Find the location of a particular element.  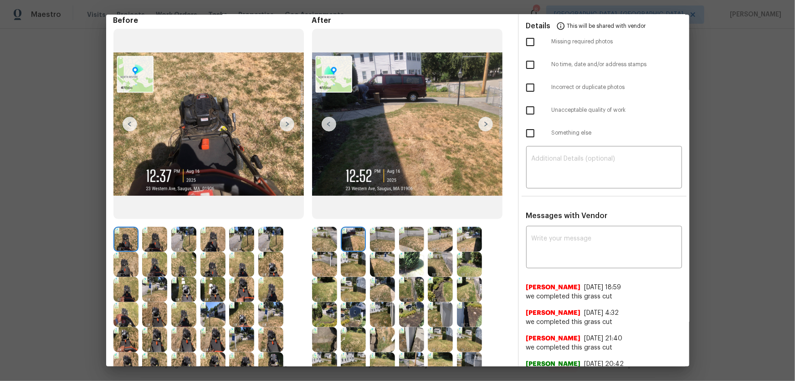

span: Missing required photos is located at coordinates (617, 41).